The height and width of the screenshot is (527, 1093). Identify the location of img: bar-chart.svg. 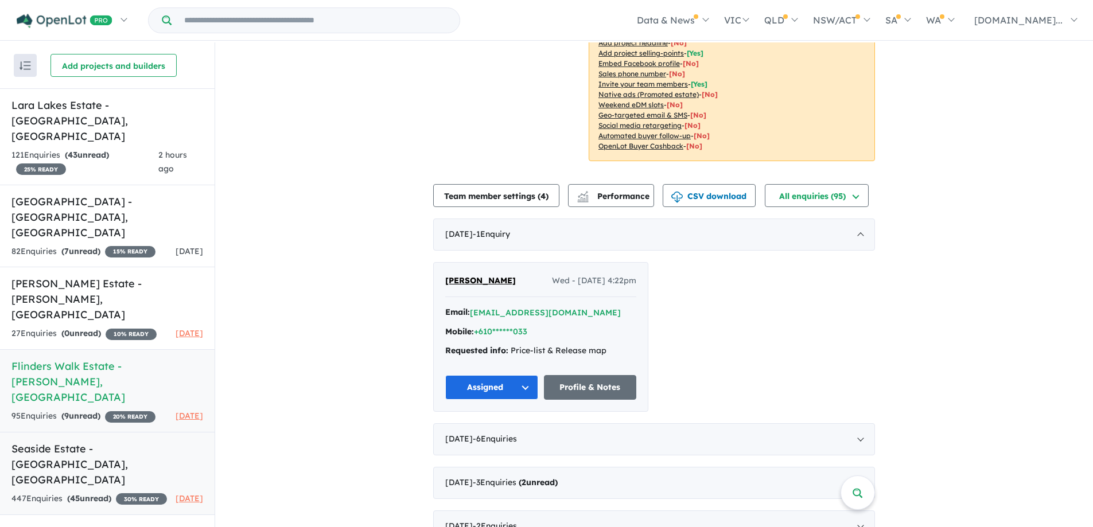
(583, 198).